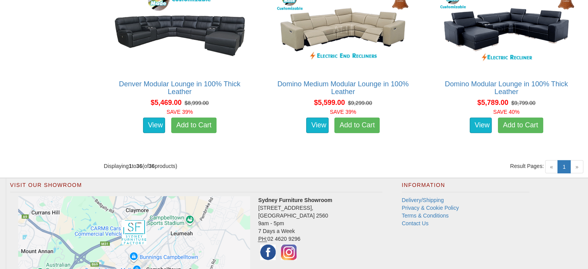  What do you see at coordinates (166, 102) in the screenshot?
I see `span: $5,469.00` at bounding box center [166, 102].